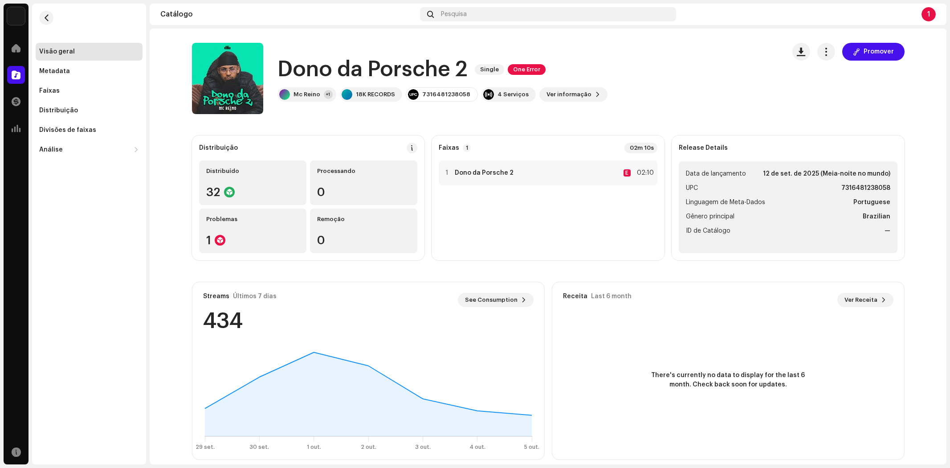 This screenshot has height=468, width=950. What do you see at coordinates (527, 70) in the screenshot?
I see `span: One Error` at bounding box center [527, 70].